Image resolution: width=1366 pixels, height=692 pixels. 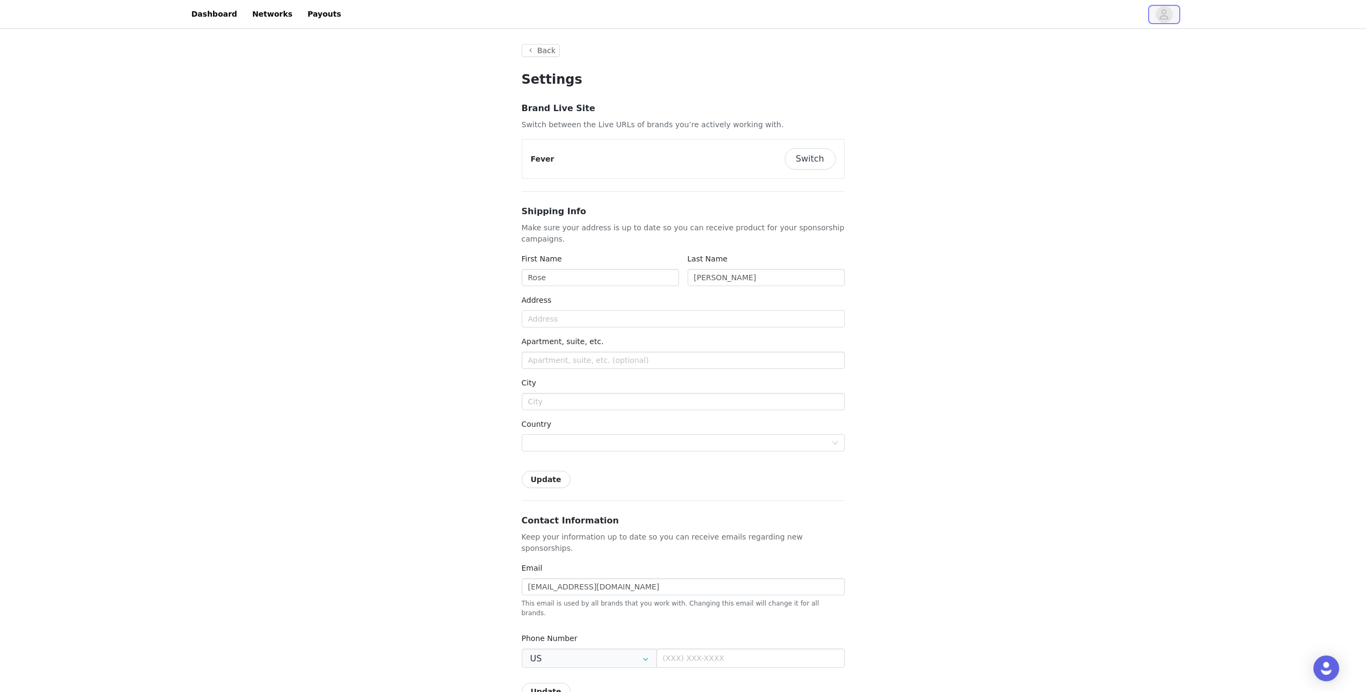 What do you see at coordinates (563, 341) in the screenshot?
I see `label: Apartment, suite, etc.` at bounding box center [563, 341].